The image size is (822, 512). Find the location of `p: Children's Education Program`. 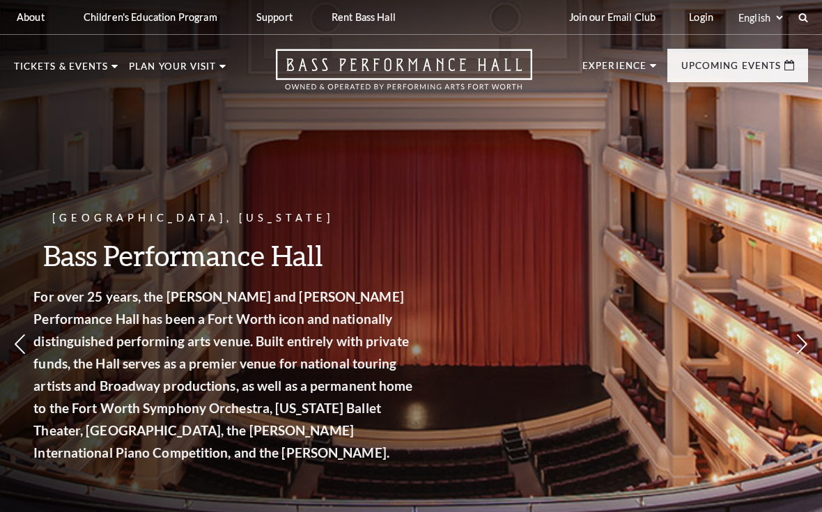

p: Children's Education Program is located at coordinates (151, 17).